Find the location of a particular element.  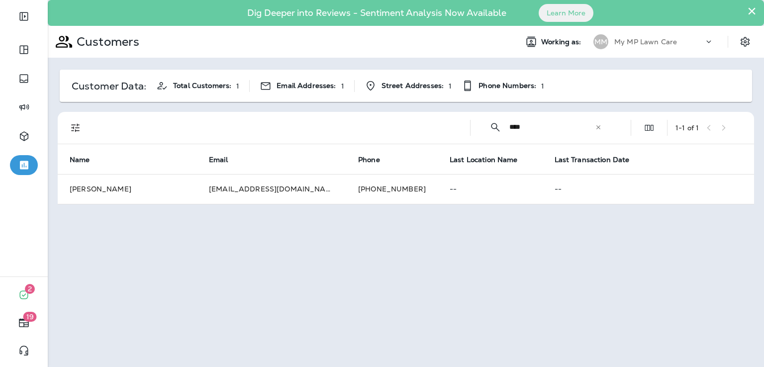

p: My MP Lawn Care is located at coordinates (646, 42).